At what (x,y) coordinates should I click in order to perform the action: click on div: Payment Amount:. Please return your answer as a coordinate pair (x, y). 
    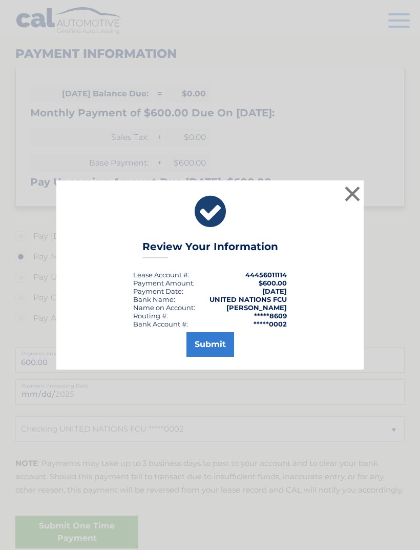
    Looking at the image, I should click on (164, 283).